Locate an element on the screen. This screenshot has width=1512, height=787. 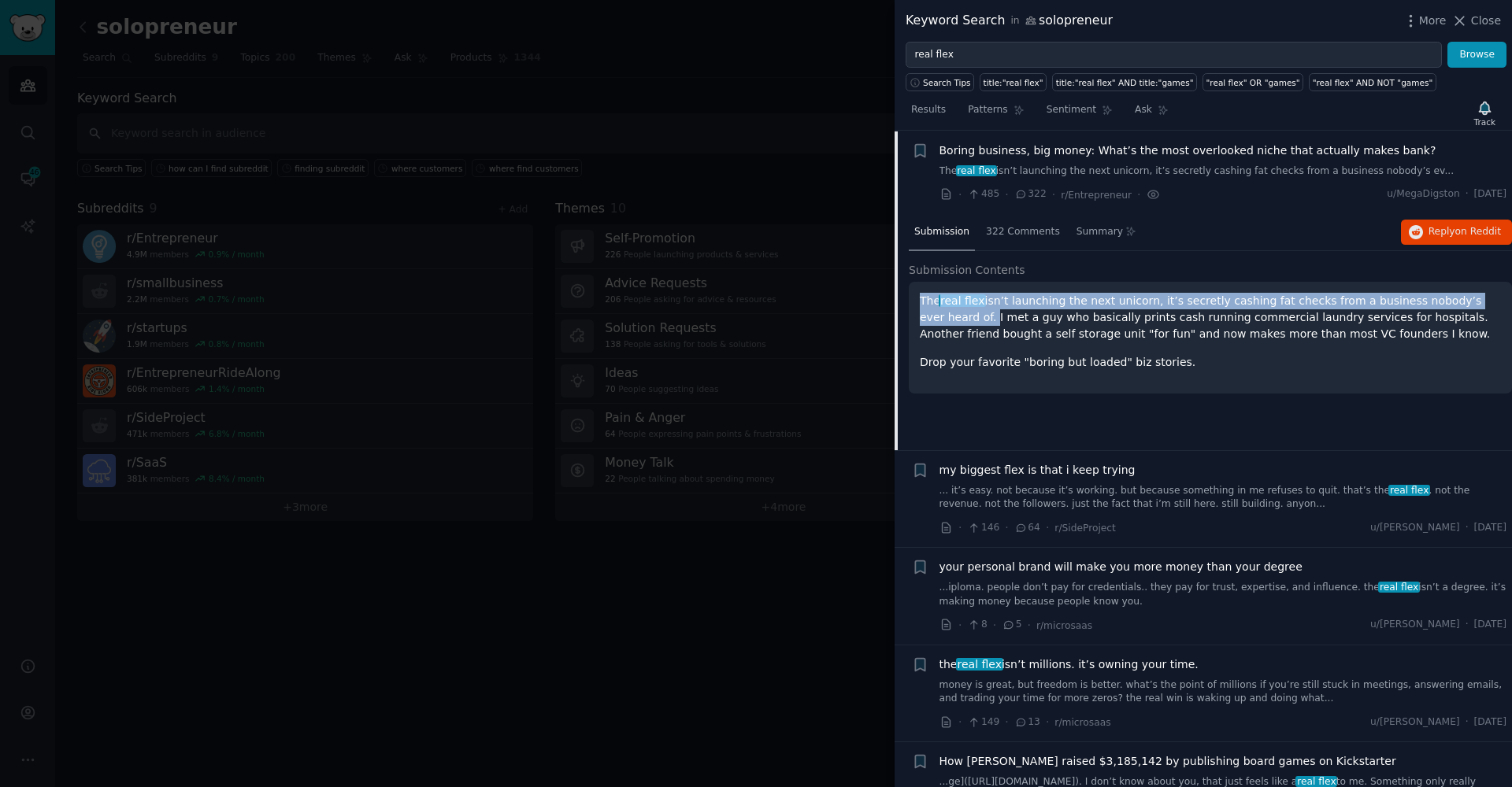
a: Replyon Reddit is located at coordinates (1456, 233).